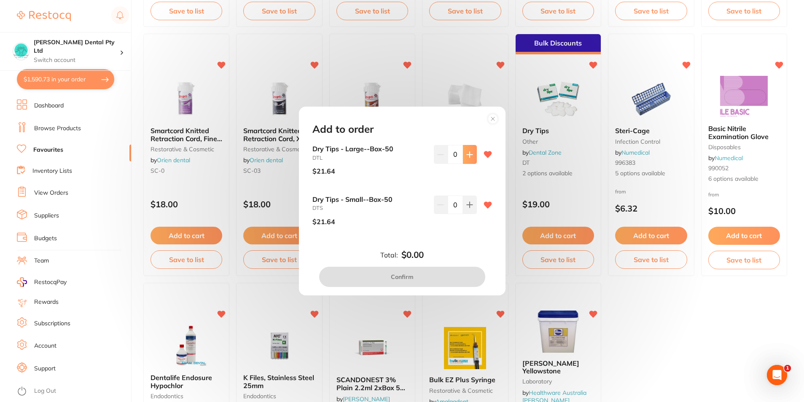  I want to click on b: Dry Tips - Small--Box-50, so click(370, 199).